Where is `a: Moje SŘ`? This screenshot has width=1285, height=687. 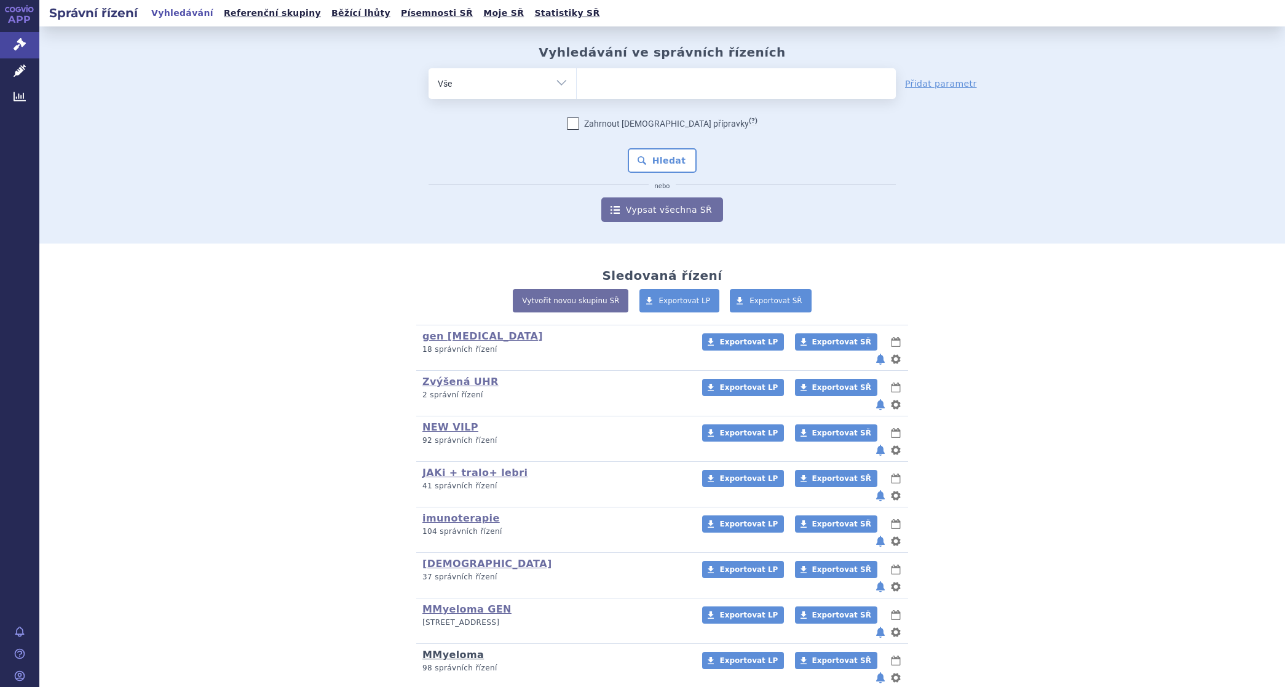 a: Moje SŘ is located at coordinates (503, 13).